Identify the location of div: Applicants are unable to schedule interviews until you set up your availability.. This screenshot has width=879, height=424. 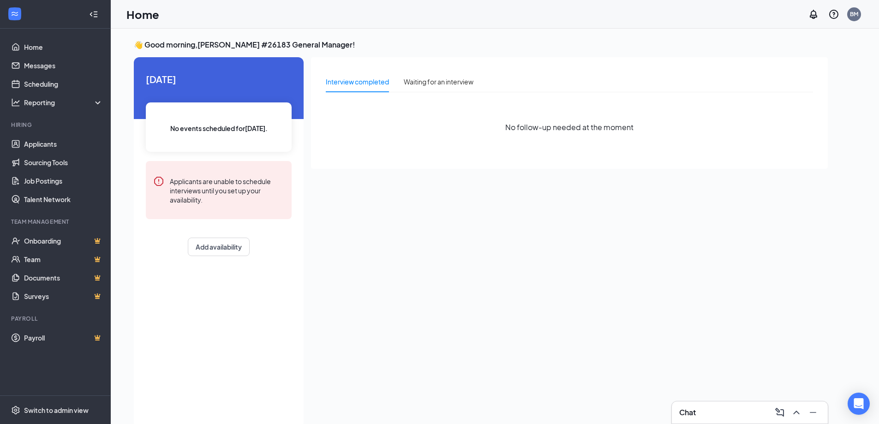
(227, 190).